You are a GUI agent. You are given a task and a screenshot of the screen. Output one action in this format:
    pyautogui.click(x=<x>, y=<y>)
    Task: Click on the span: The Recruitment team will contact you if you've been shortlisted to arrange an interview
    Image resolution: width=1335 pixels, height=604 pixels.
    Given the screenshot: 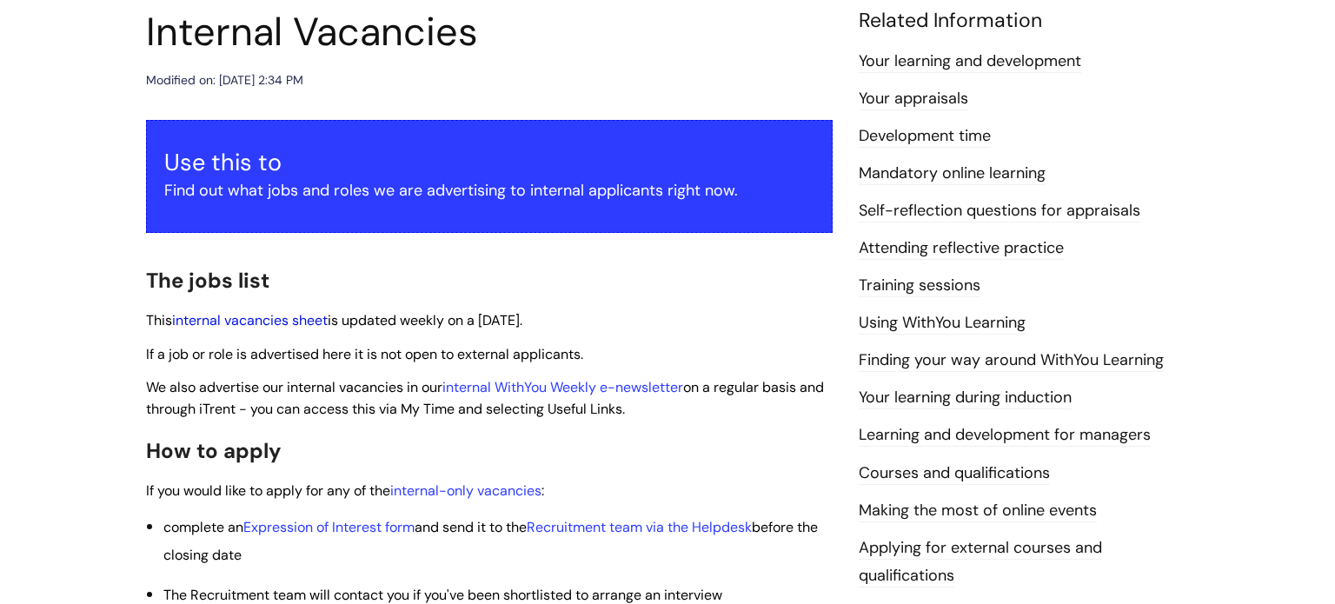 What is the action you would take?
    pyautogui.click(x=442, y=594)
    